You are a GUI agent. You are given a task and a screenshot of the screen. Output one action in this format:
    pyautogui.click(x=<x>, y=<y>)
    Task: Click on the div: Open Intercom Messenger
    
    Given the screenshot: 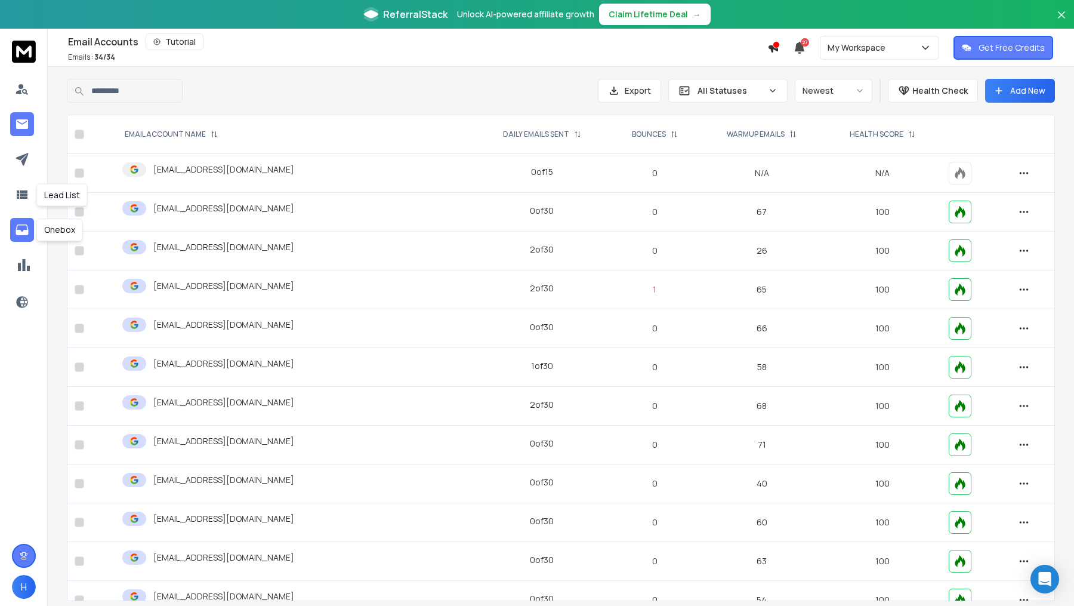 What is the action you would take?
    pyautogui.click(x=1045, y=579)
    